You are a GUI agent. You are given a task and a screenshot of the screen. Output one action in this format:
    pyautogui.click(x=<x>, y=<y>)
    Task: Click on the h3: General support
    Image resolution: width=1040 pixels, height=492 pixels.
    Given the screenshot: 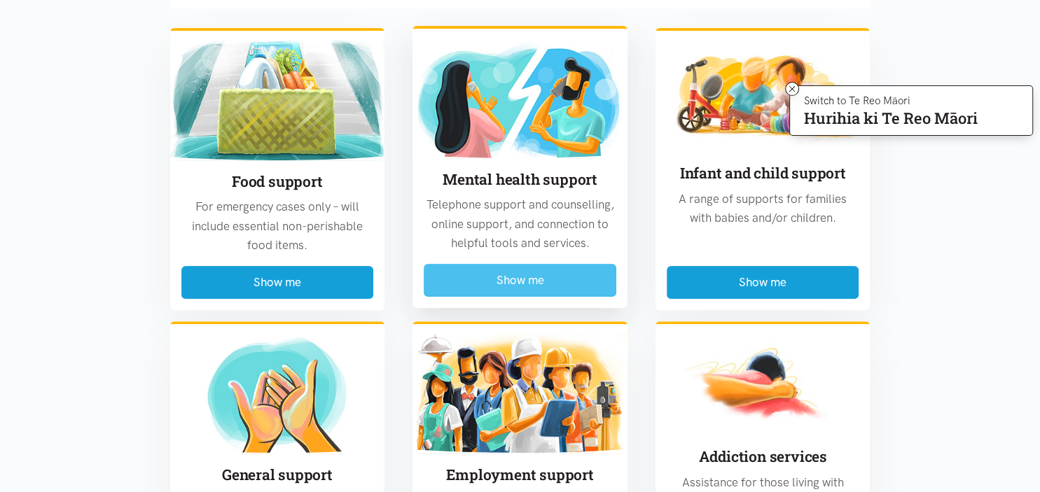 What is the action you would take?
    pyautogui.click(x=277, y=475)
    